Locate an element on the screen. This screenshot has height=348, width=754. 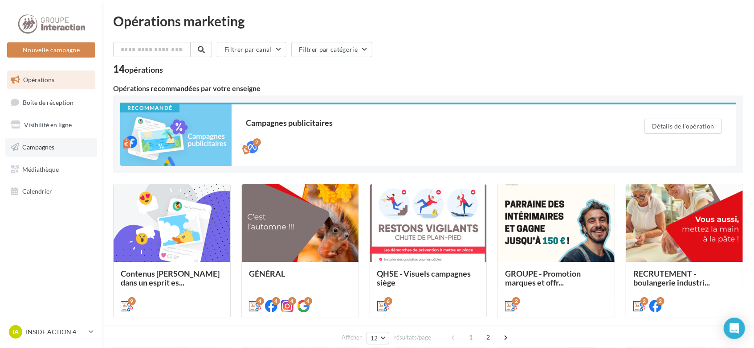
button: Filtrer par catégorie is located at coordinates (332, 49).